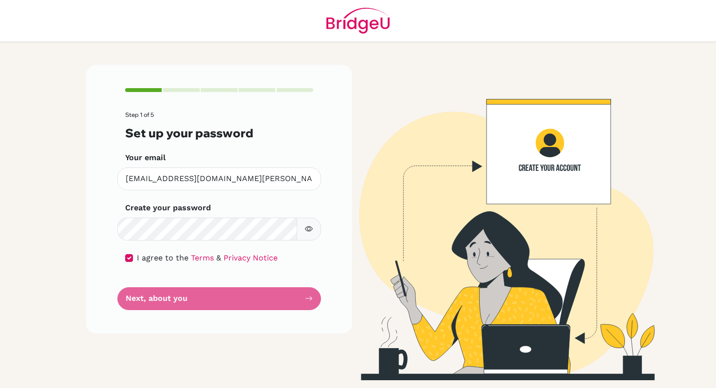  I want to click on a: Terms, so click(202, 258).